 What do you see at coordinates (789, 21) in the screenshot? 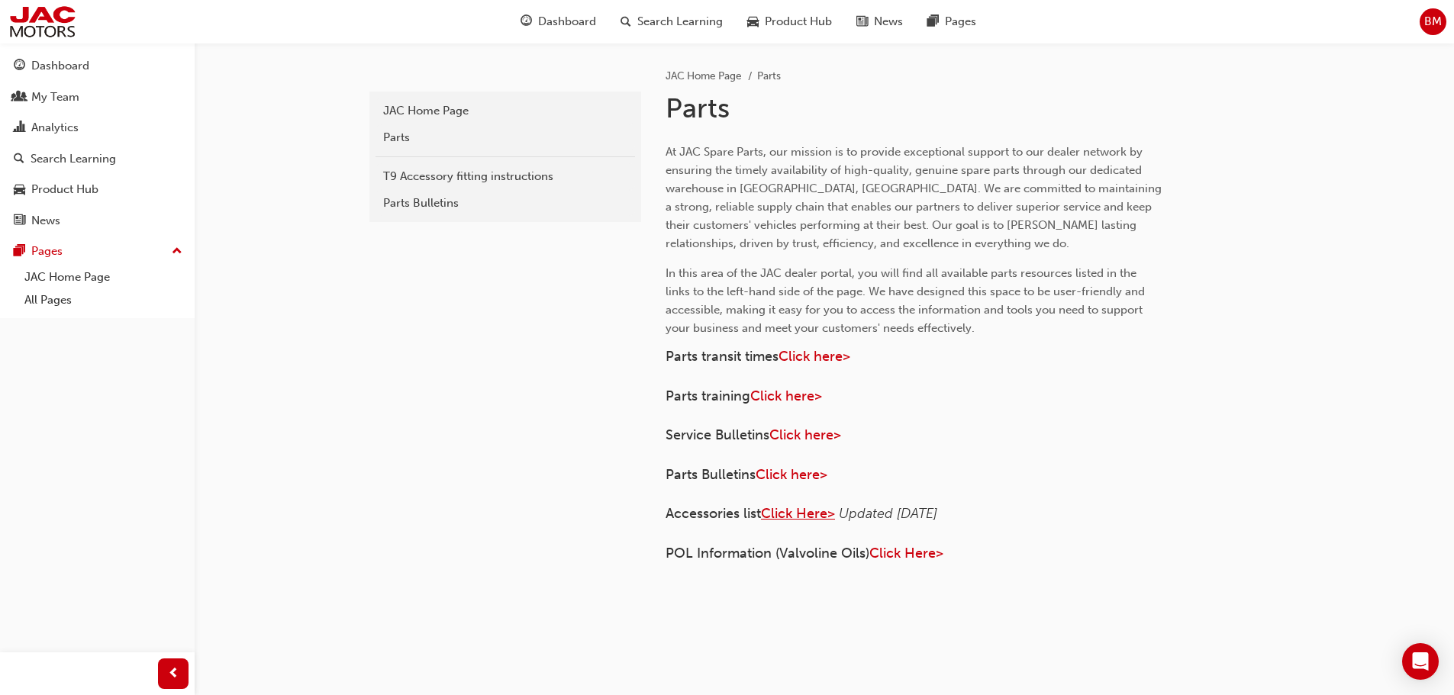
I see `a: car-iconProduct Hub` at bounding box center [789, 21].